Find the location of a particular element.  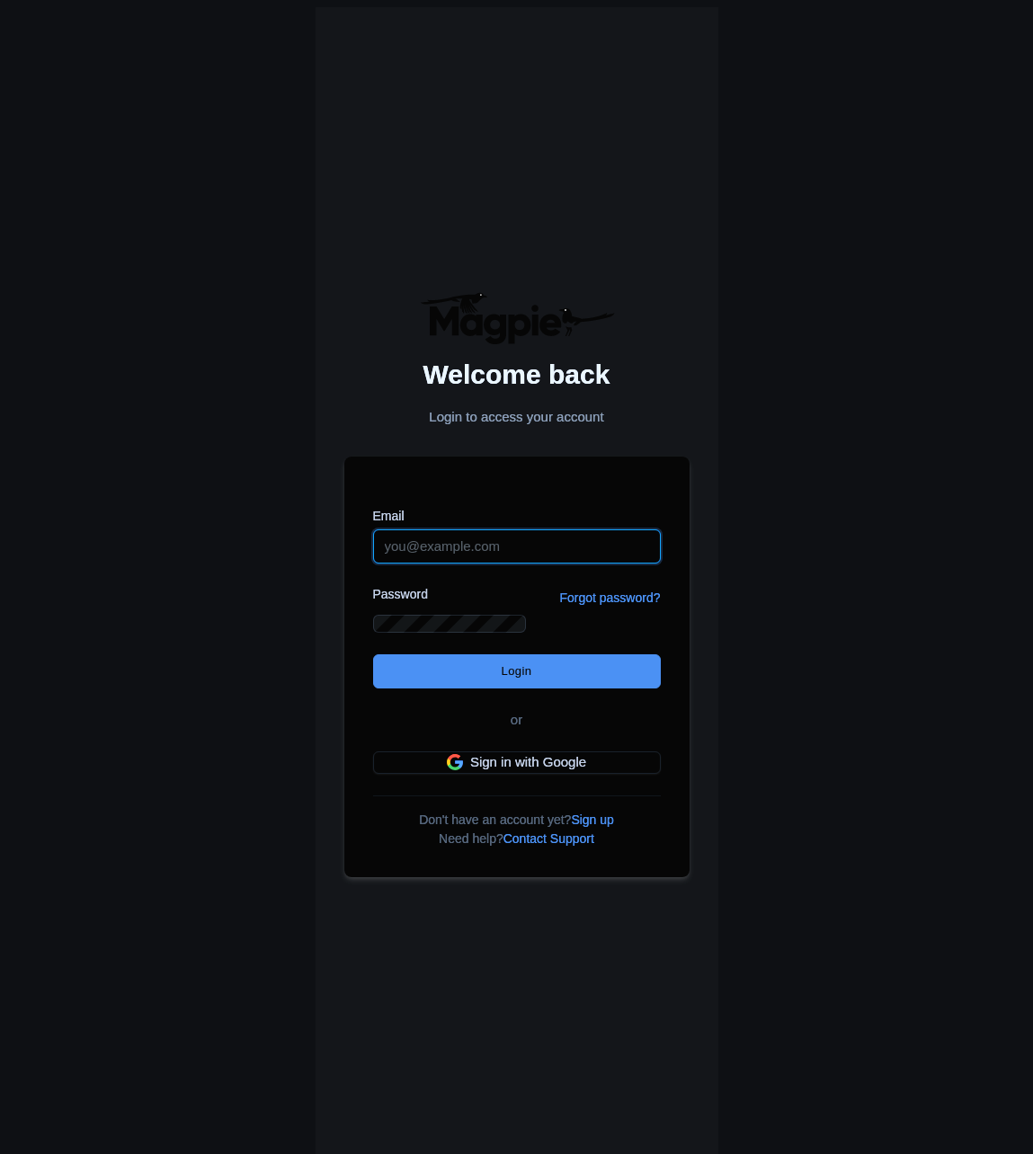

h2: Welcome back is located at coordinates (517, 374).